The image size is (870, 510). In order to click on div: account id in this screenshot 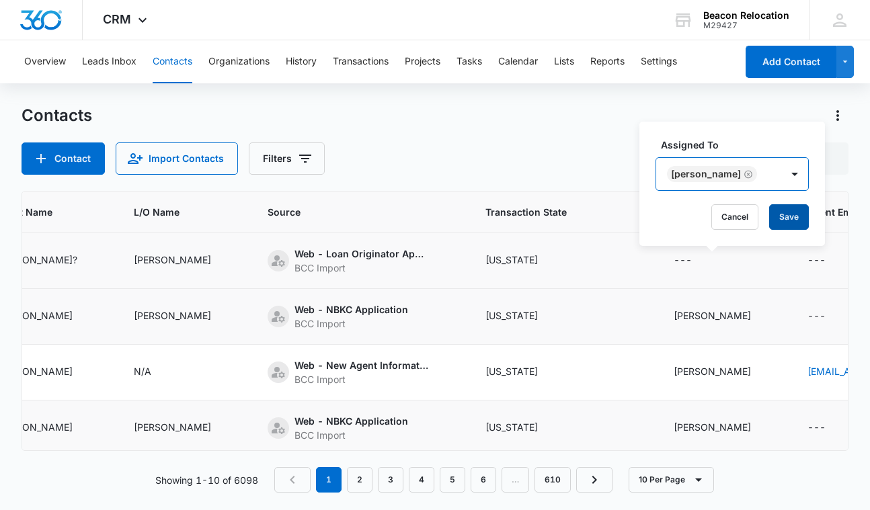, I will do `click(747, 26)`.